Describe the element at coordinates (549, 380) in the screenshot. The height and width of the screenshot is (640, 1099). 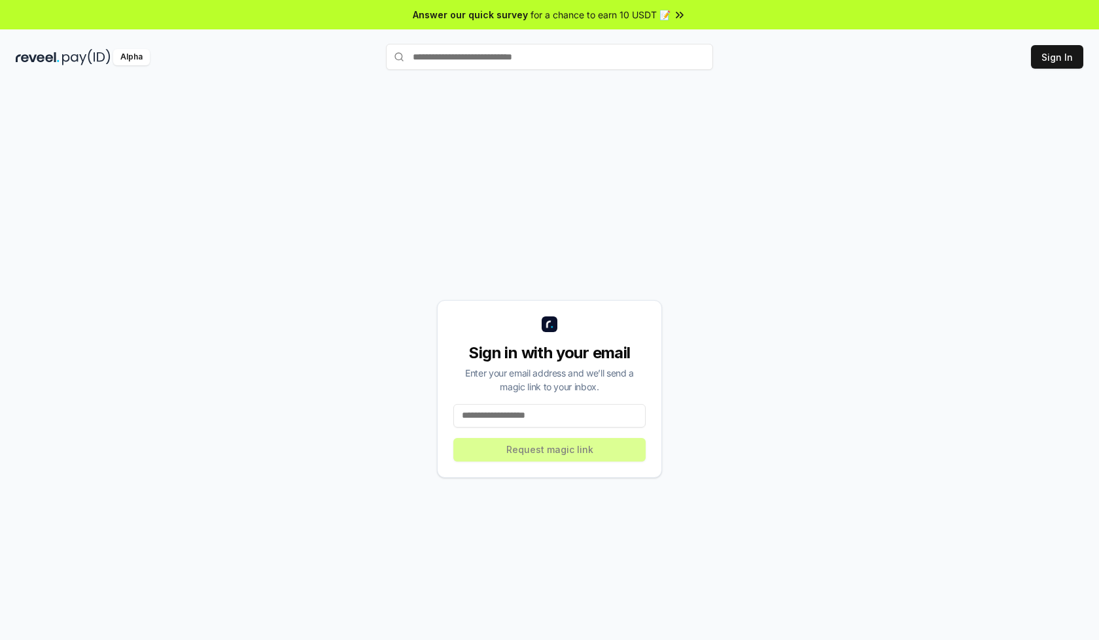
I see `div: Enter your email address and we’ll send a magic link to your inbox.` at that location.